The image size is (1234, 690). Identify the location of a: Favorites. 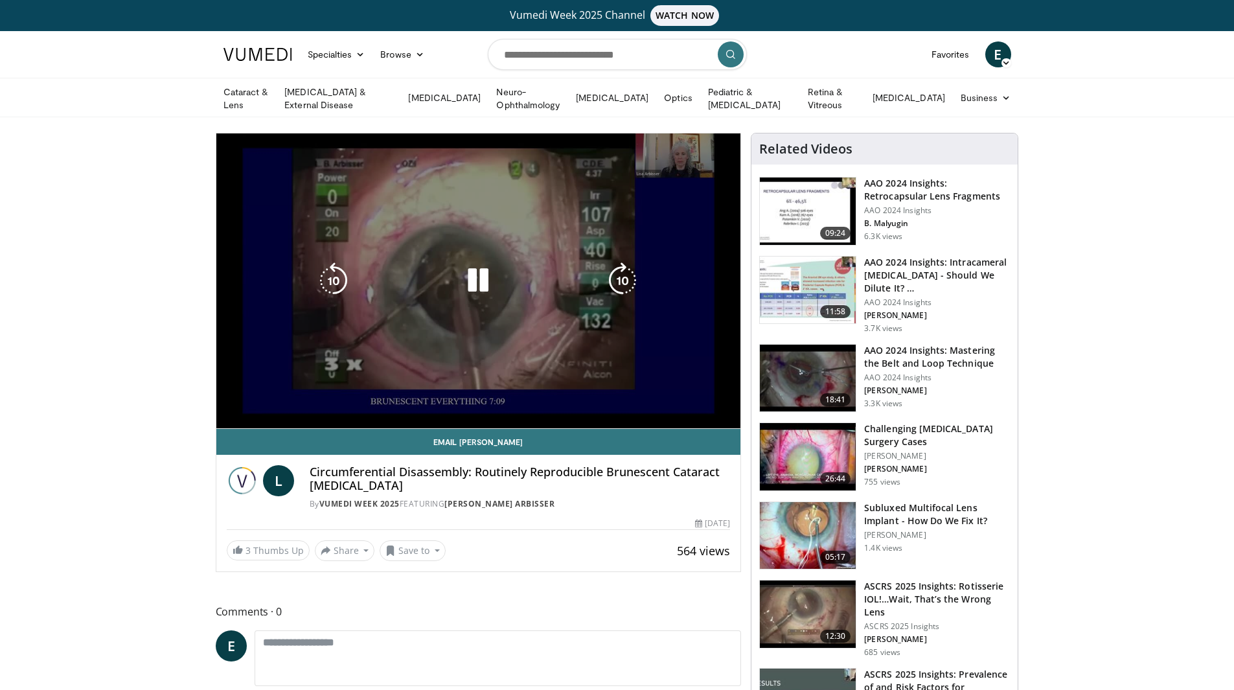
(950, 54).